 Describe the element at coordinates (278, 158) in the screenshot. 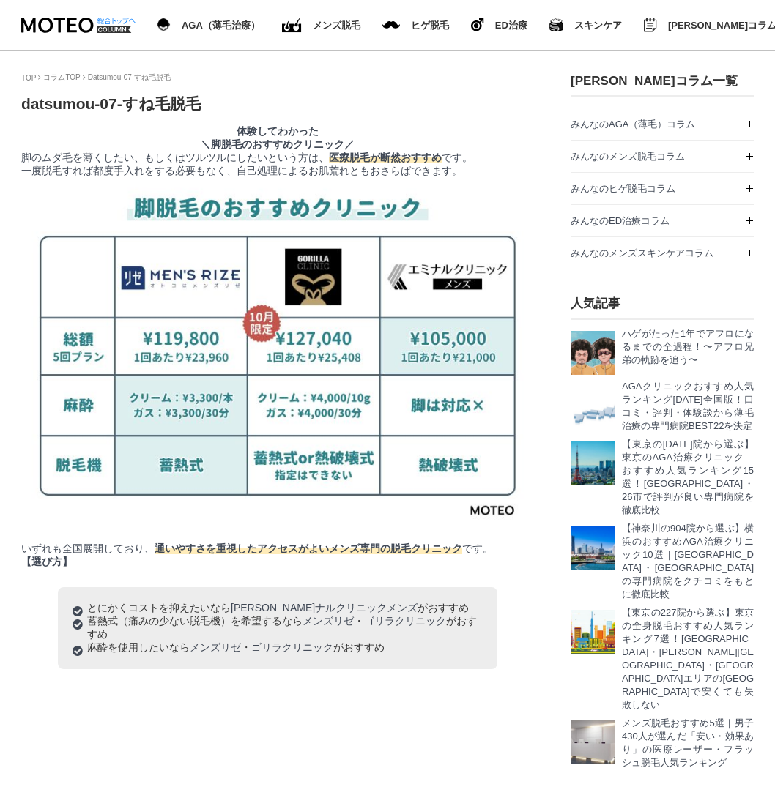

I see `p: 脚のムダ毛を薄くしたい、もしくはツルツルにしたいという方は、 です。` at that location.